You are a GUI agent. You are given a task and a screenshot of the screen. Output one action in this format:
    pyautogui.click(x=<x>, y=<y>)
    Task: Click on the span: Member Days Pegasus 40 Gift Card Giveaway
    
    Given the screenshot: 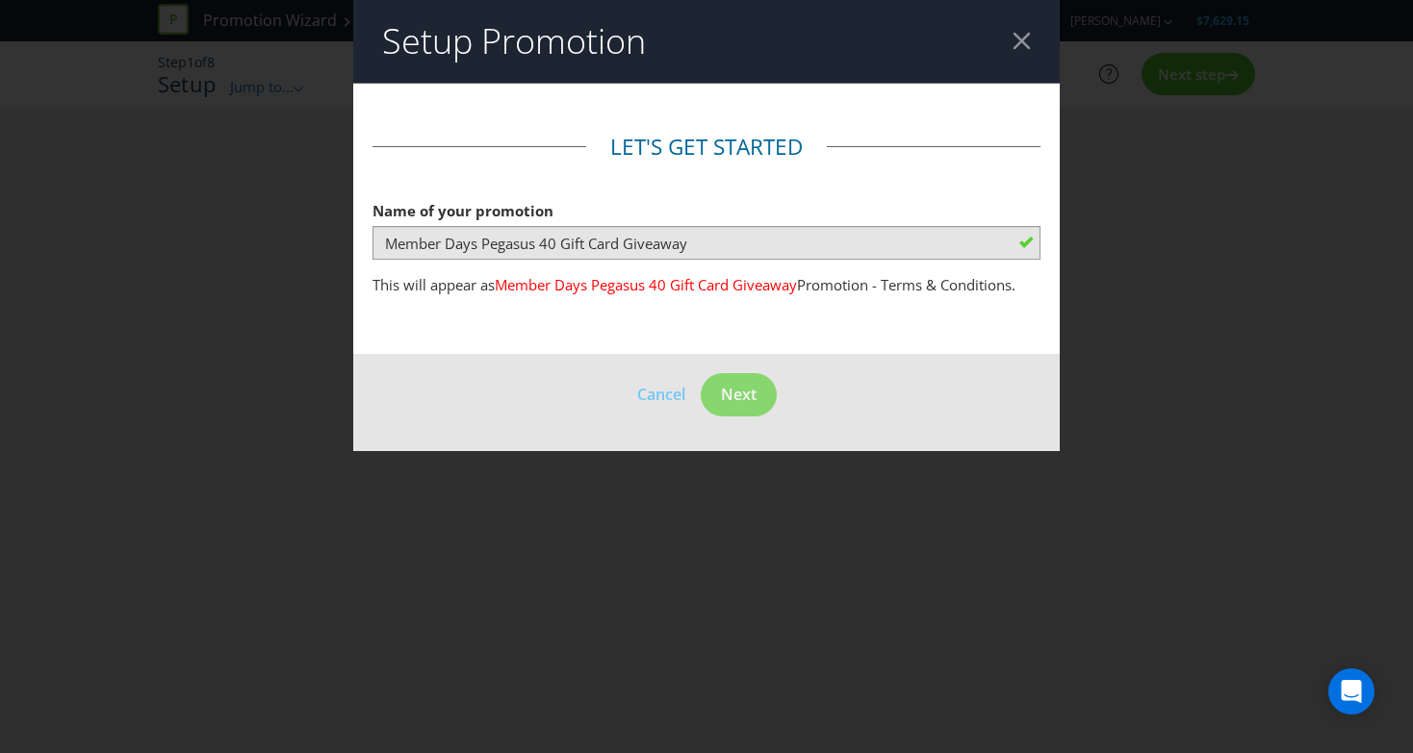 What is the action you would take?
    pyautogui.click(x=646, y=285)
    